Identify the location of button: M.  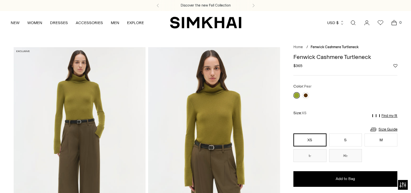
(381, 140).